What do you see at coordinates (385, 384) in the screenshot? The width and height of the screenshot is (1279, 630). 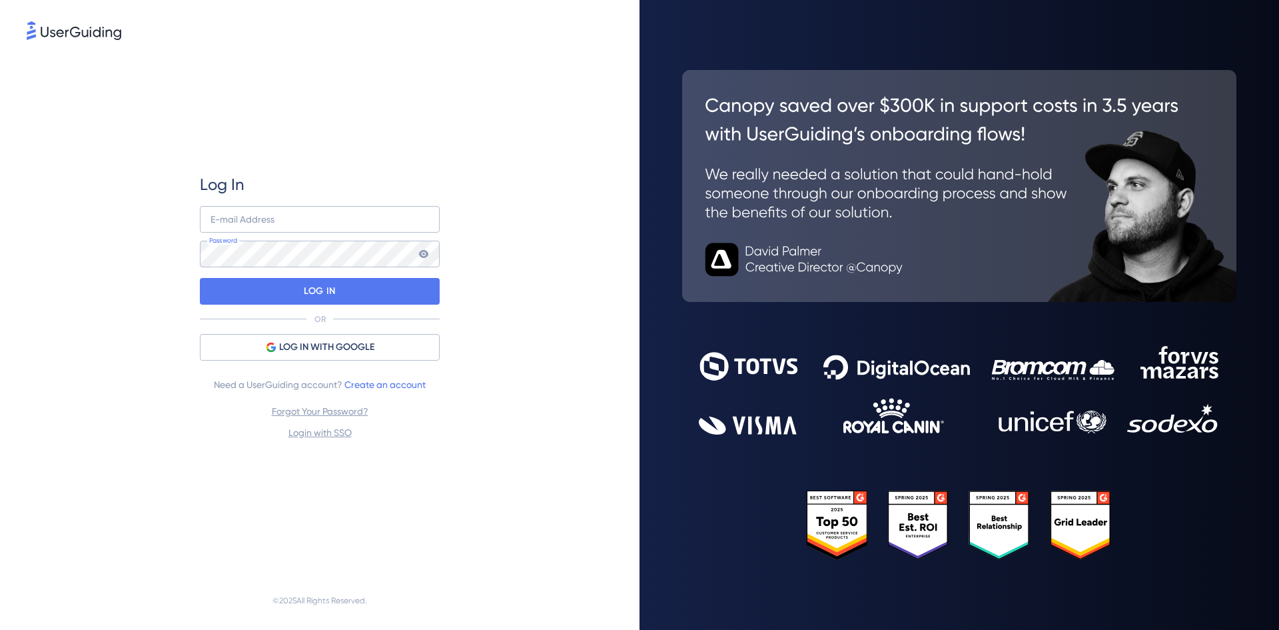 I see `a: Create an account` at bounding box center [385, 384].